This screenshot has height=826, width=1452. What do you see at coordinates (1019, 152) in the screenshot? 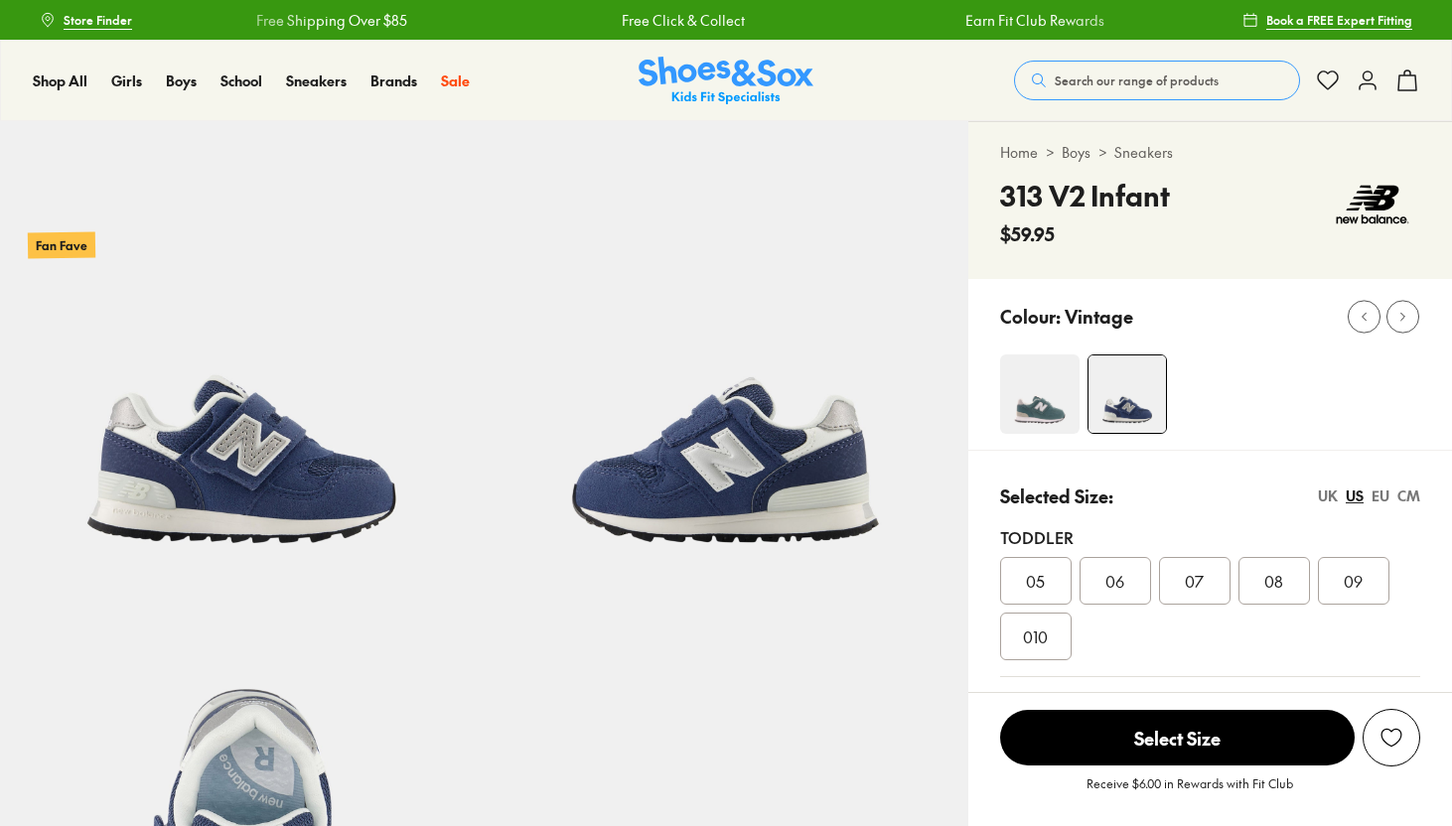
I see `a: Home` at bounding box center [1019, 152].